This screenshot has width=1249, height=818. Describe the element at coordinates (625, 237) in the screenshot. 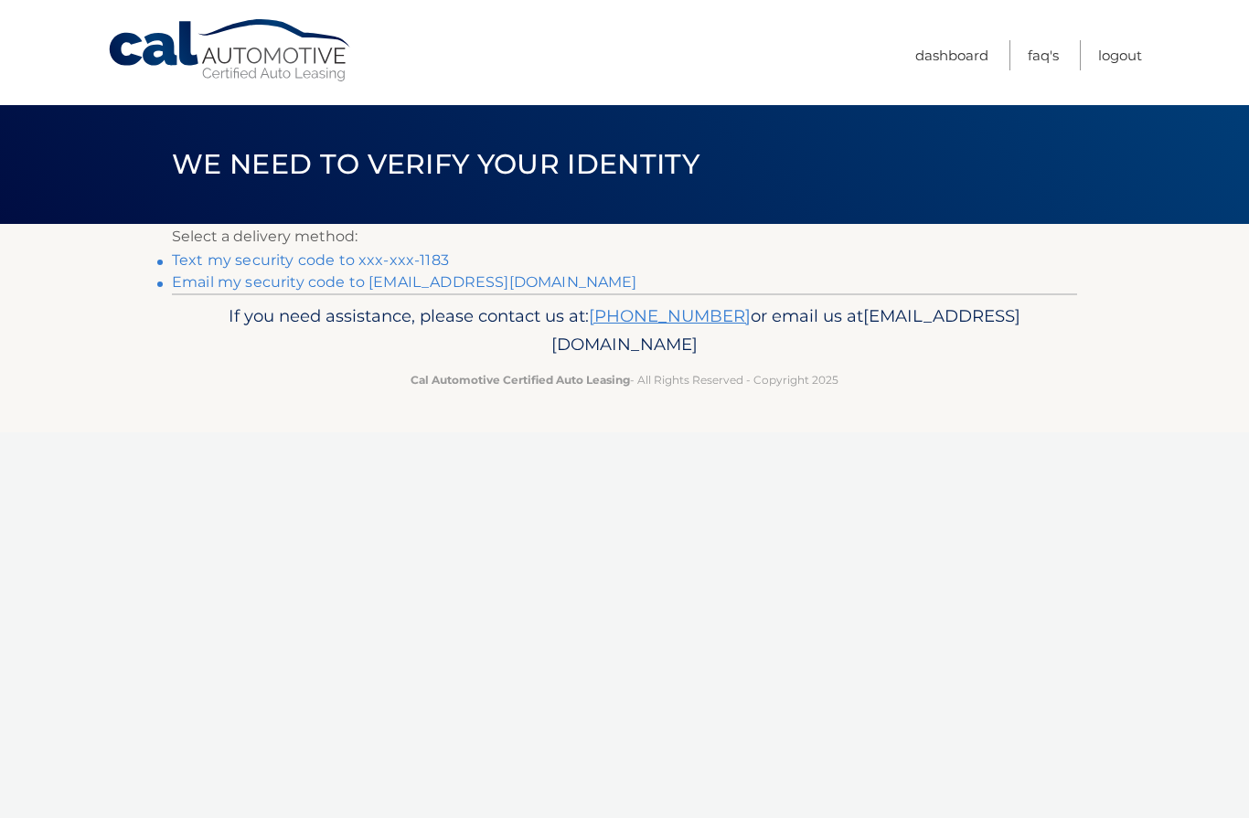

I see `p: Select a delivery method:` at that location.